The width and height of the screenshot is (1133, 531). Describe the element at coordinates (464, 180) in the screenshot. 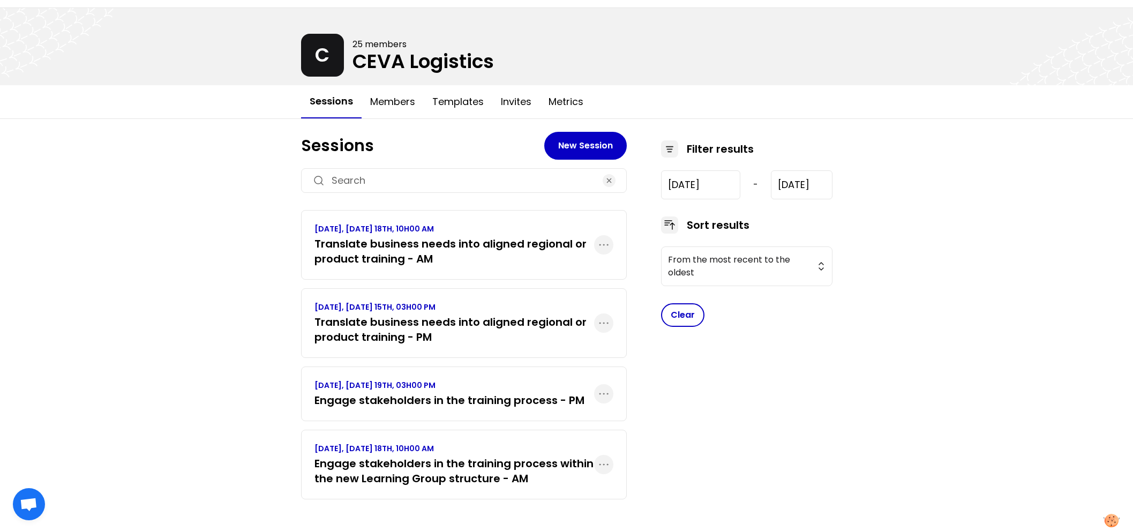

I see `input: Search` at that location.